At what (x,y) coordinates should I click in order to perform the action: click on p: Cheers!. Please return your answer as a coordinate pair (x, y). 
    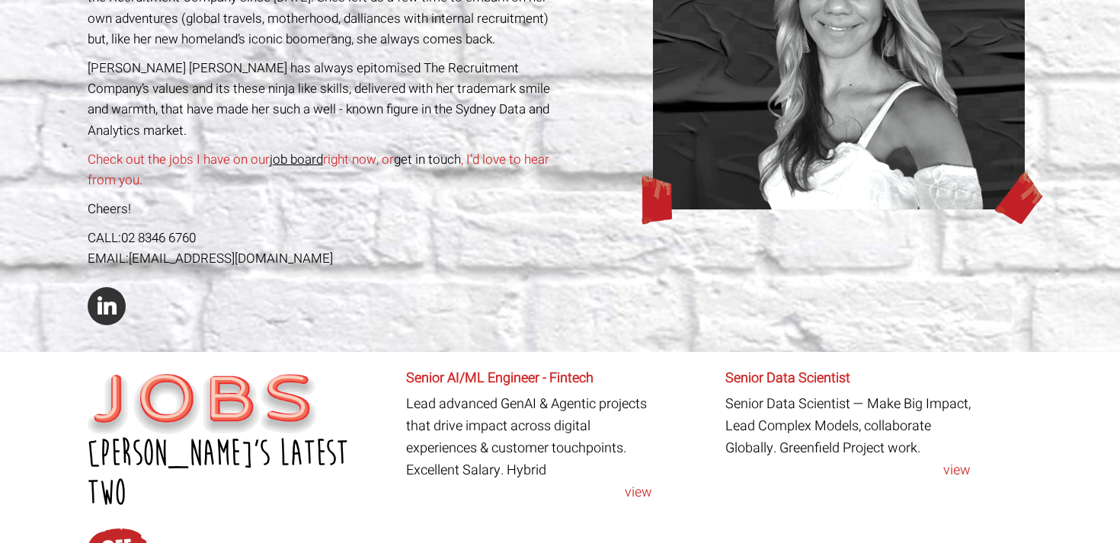
    Looking at the image, I should click on (321, 209).